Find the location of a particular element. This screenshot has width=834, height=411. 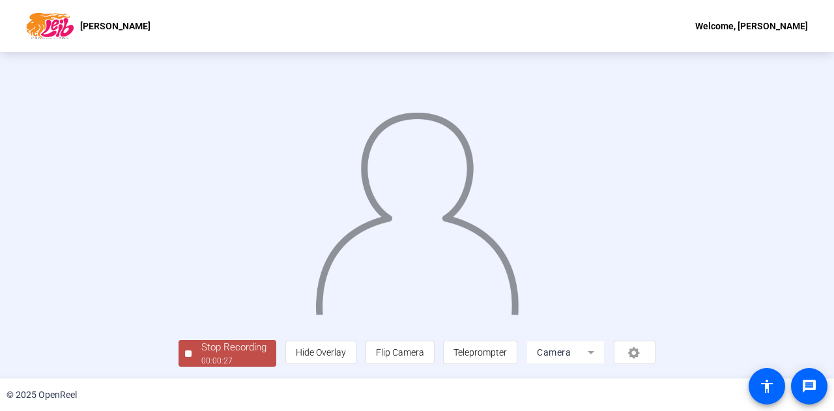

button: Hide Overlay is located at coordinates (321, 353).